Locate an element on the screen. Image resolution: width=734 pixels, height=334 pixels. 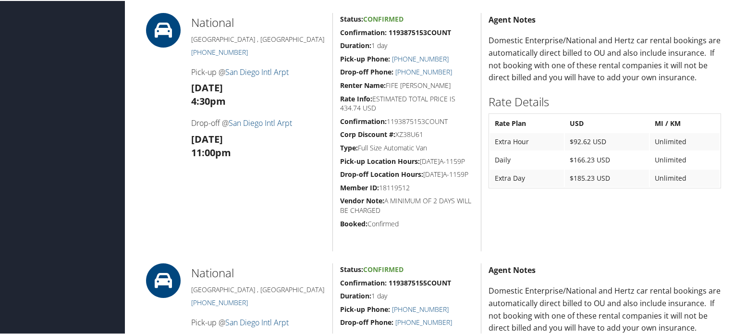
strong: Member ID: is located at coordinates (359, 186).